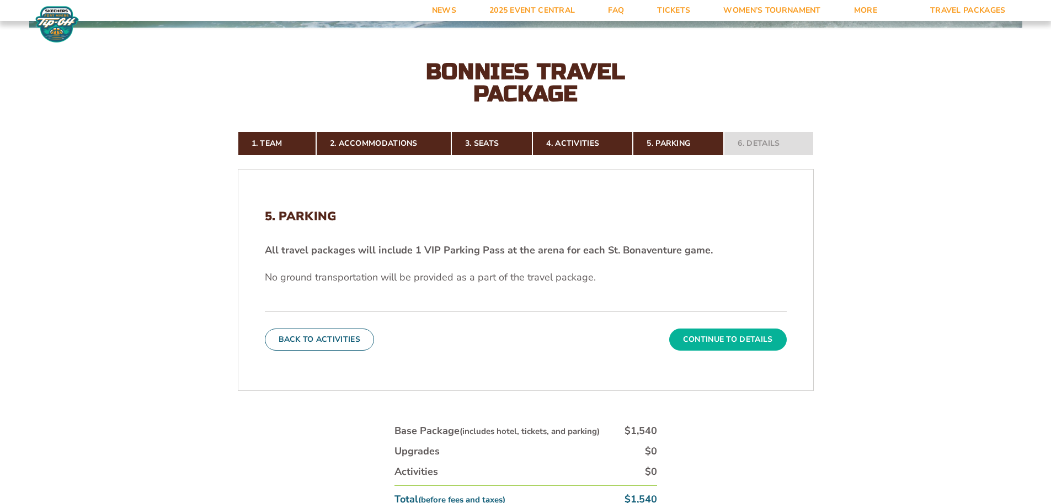 The image size is (1051, 503). Describe the element at coordinates (583, 143) in the screenshot. I see `a: 4. Activities` at that location.